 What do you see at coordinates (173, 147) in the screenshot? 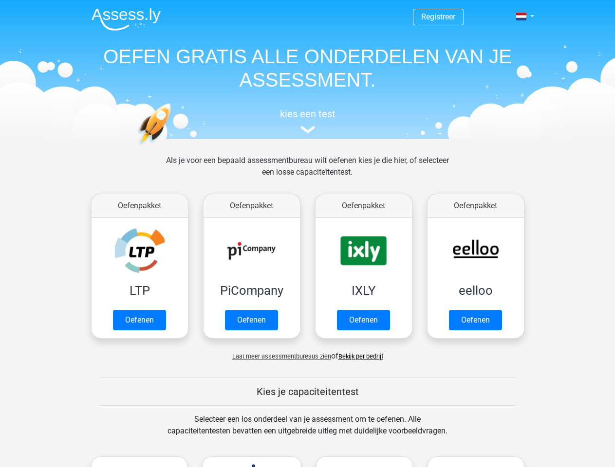
I see `img: oefenen` at bounding box center [173, 147].